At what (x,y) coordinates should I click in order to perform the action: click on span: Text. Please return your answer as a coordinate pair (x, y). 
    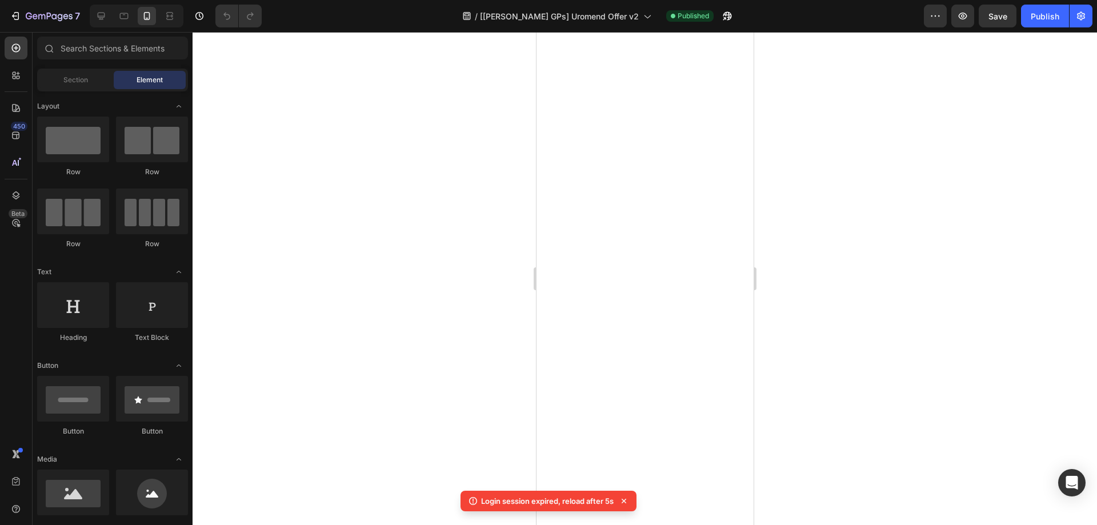
    Looking at the image, I should click on (44, 272).